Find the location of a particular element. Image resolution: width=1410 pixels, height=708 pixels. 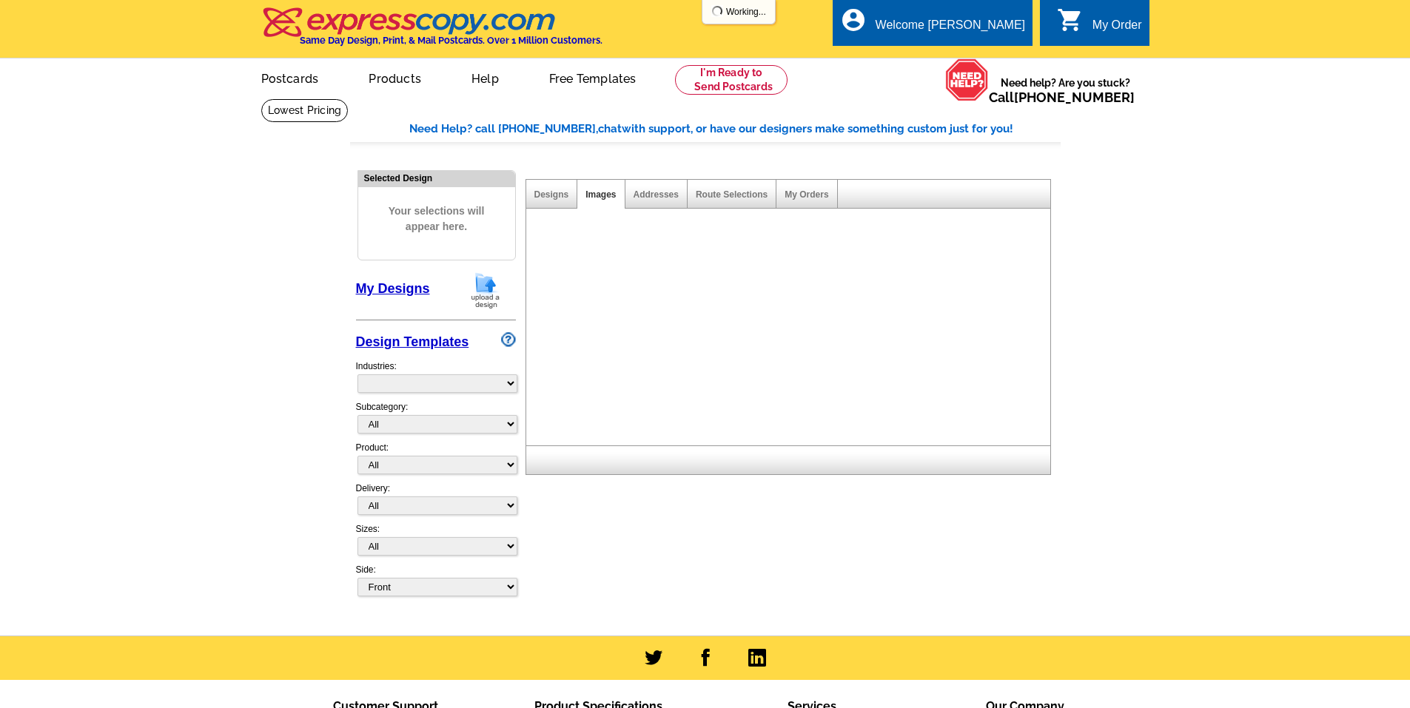

span: Your selections will appear here. is located at coordinates (437, 219).